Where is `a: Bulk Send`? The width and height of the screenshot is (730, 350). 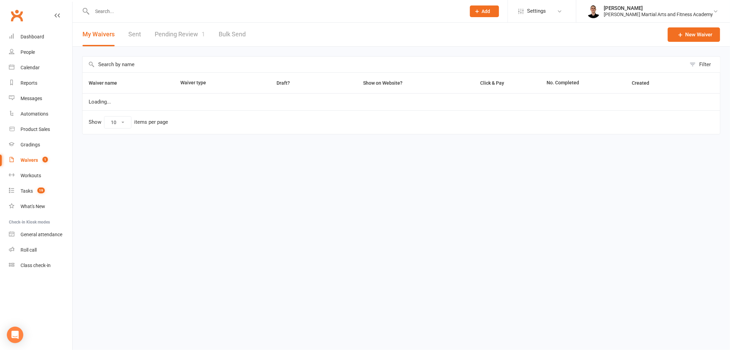 a: Bulk Send is located at coordinates (232, 34).